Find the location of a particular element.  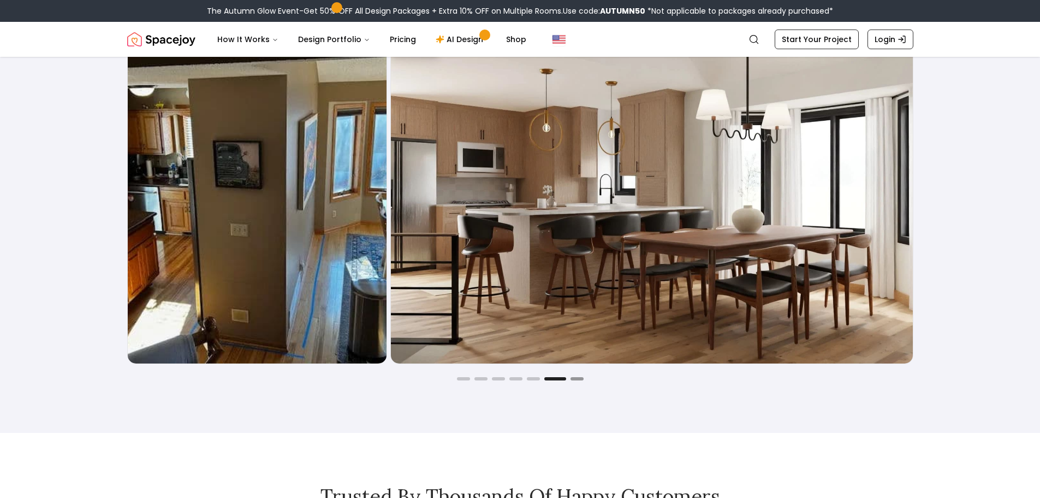

button: Go to slide 1 is located at coordinates (464, 378).